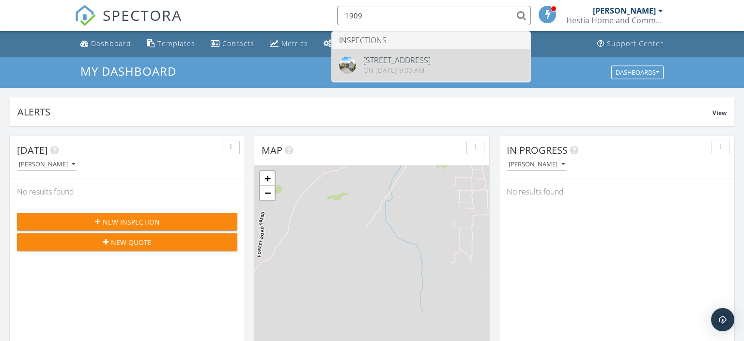 The height and width of the screenshot is (341, 744). Describe the element at coordinates (128, 71) in the screenshot. I see `span: My Dashboard` at that location.